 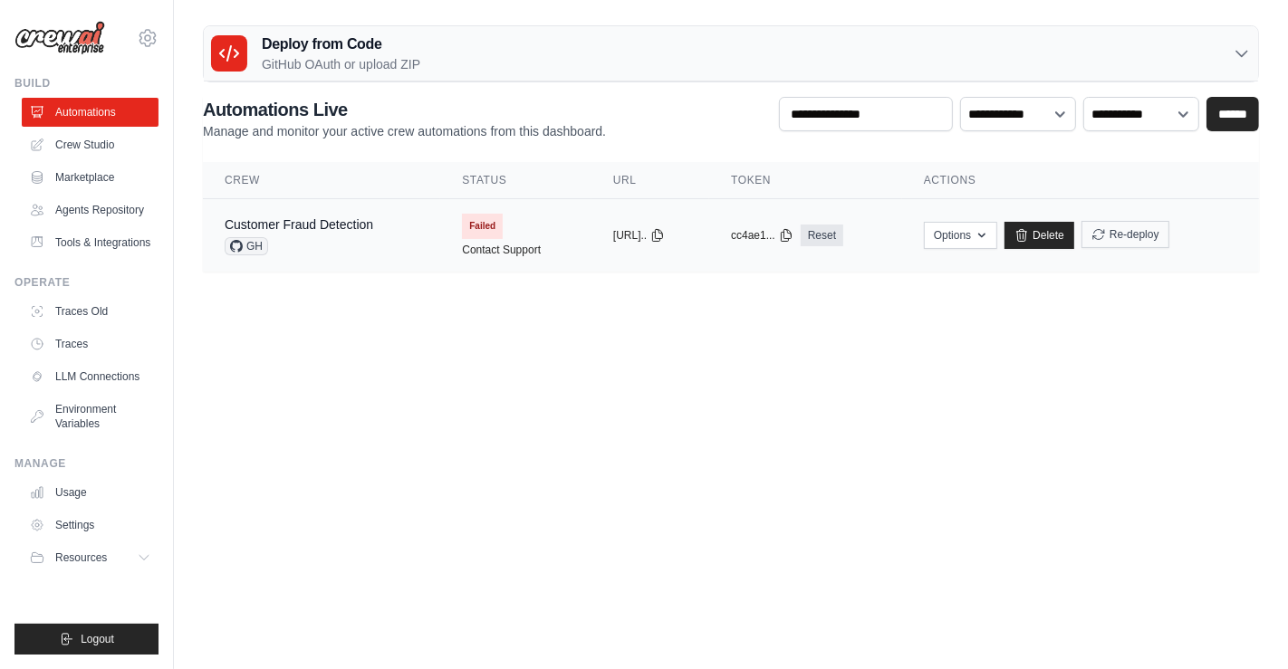 What do you see at coordinates (60, 38) in the screenshot?
I see `img: Logo` at bounding box center [60, 38].